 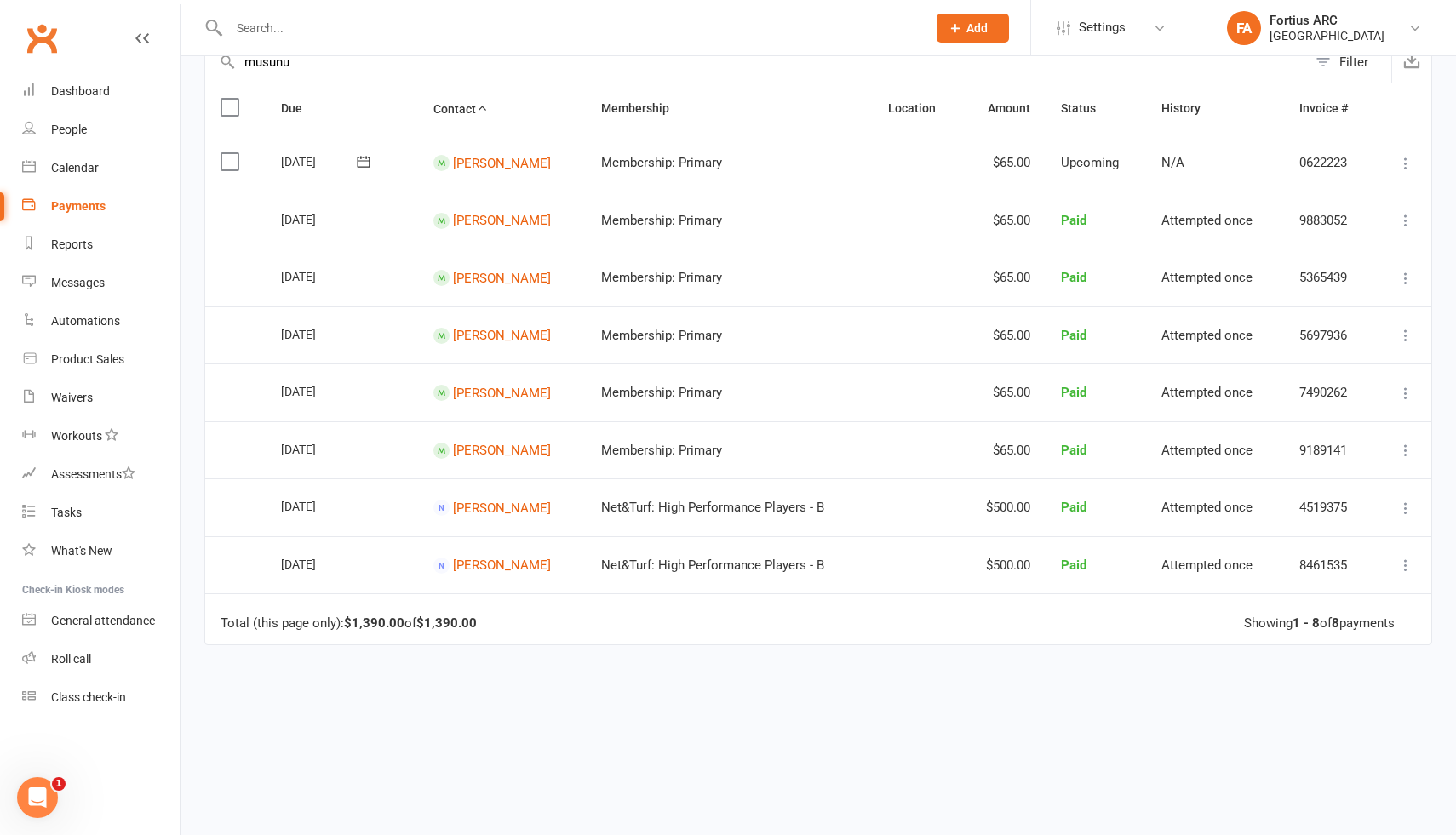 What do you see at coordinates (100, 436) in the screenshot?
I see `a: Workouts` at bounding box center [100, 436].